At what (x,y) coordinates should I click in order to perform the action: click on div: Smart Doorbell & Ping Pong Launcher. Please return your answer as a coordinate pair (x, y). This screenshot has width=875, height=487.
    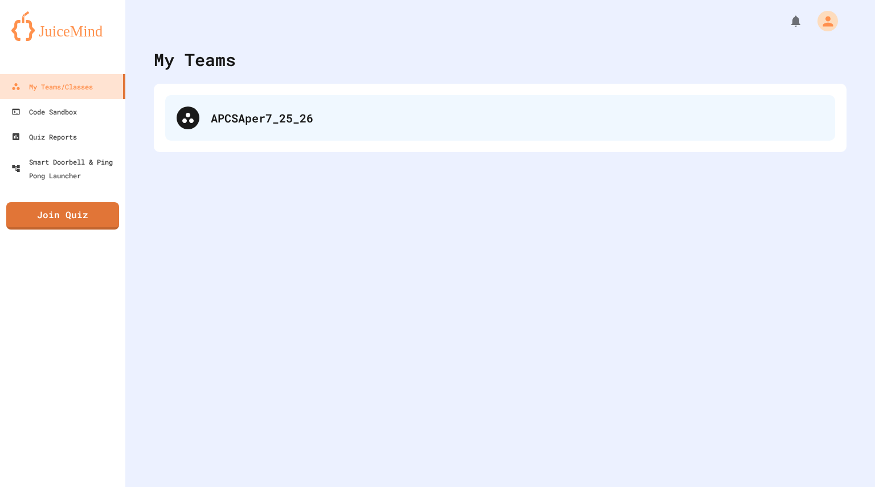
    Looking at the image, I should click on (66, 169).